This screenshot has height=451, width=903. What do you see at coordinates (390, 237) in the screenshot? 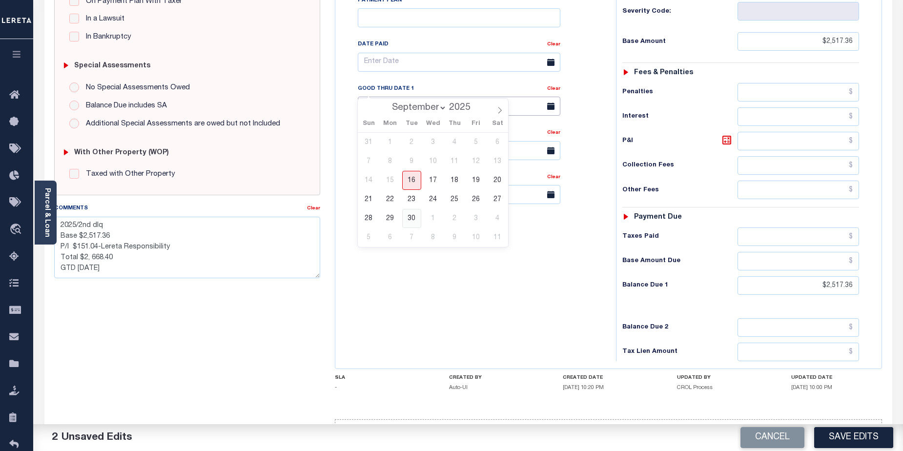
I see `span: October 6, 2025` at bounding box center [390, 237].